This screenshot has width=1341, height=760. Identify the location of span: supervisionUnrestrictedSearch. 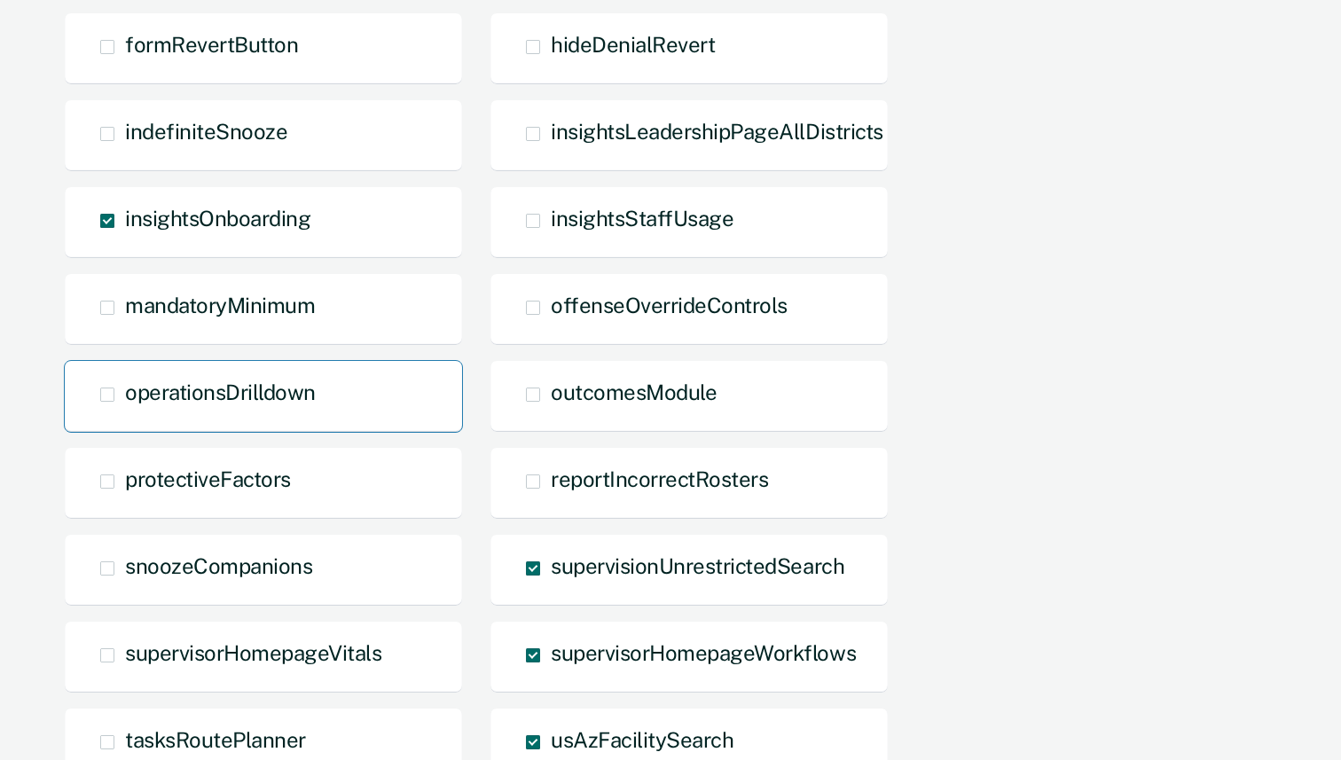
(697, 566).